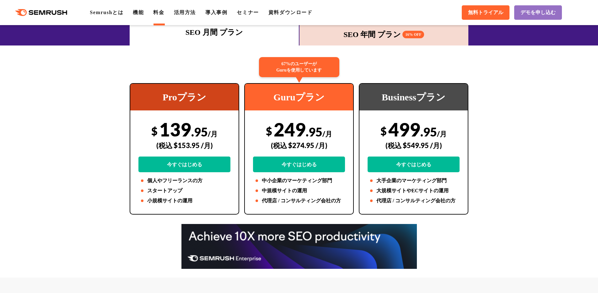  What do you see at coordinates (106, 12) in the screenshot?
I see `a: Semrushとは` at bounding box center [106, 12].